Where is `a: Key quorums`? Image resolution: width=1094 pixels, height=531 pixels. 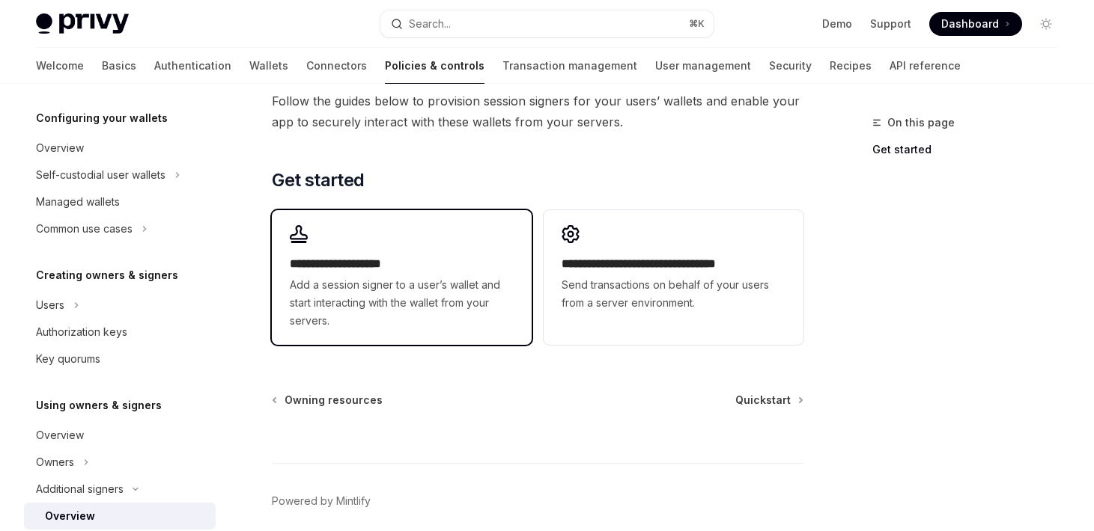 a: Key quorums is located at coordinates (120, 359).